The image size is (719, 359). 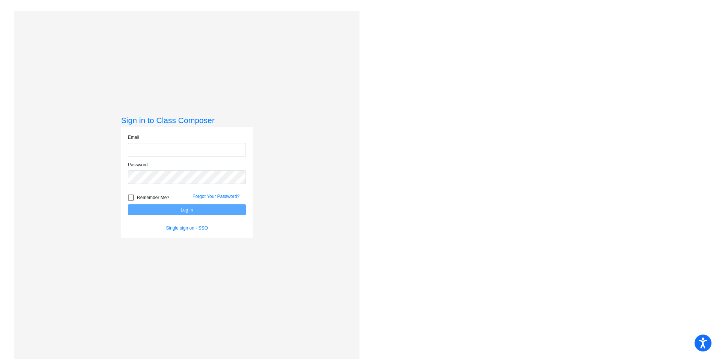 What do you see at coordinates (187, 209) in the screenshot?
I see `button: Log In` at bounding box center [187, 209].